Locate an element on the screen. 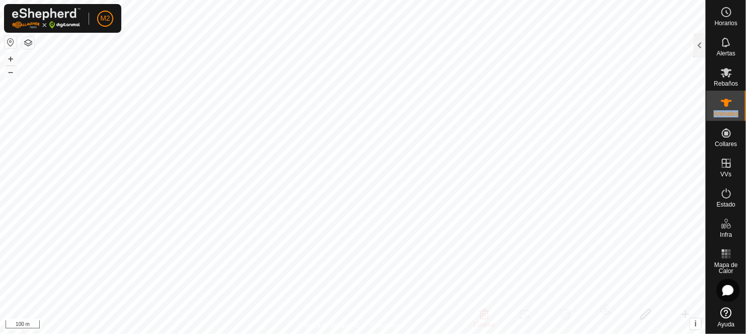 The width and height of the screenshot is (746, 334). button: Capas del Mapa is located at coordinates (28, 43).